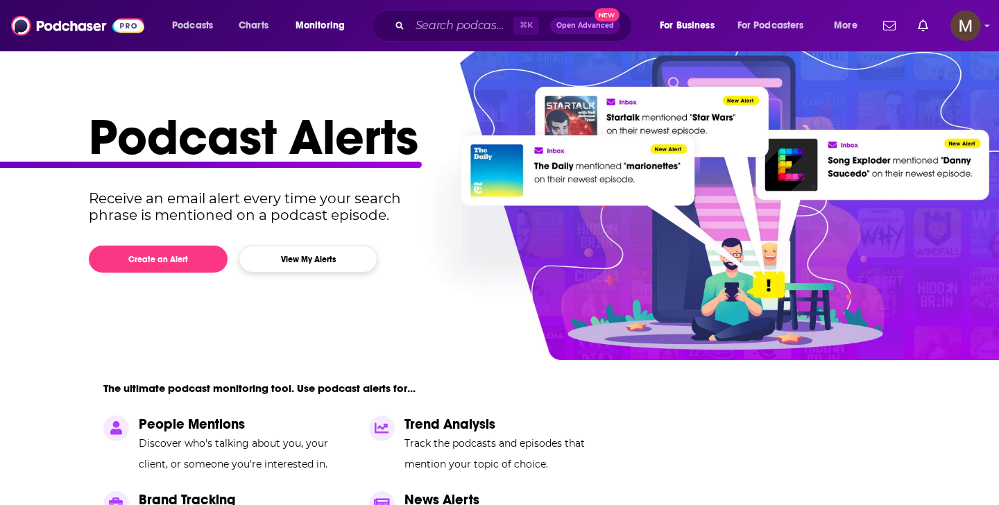 This screenshot has height=505, width=999. Describe the element at coordinates (158, 259) in the screenshot. I see `button: Create an Alert` at that location.